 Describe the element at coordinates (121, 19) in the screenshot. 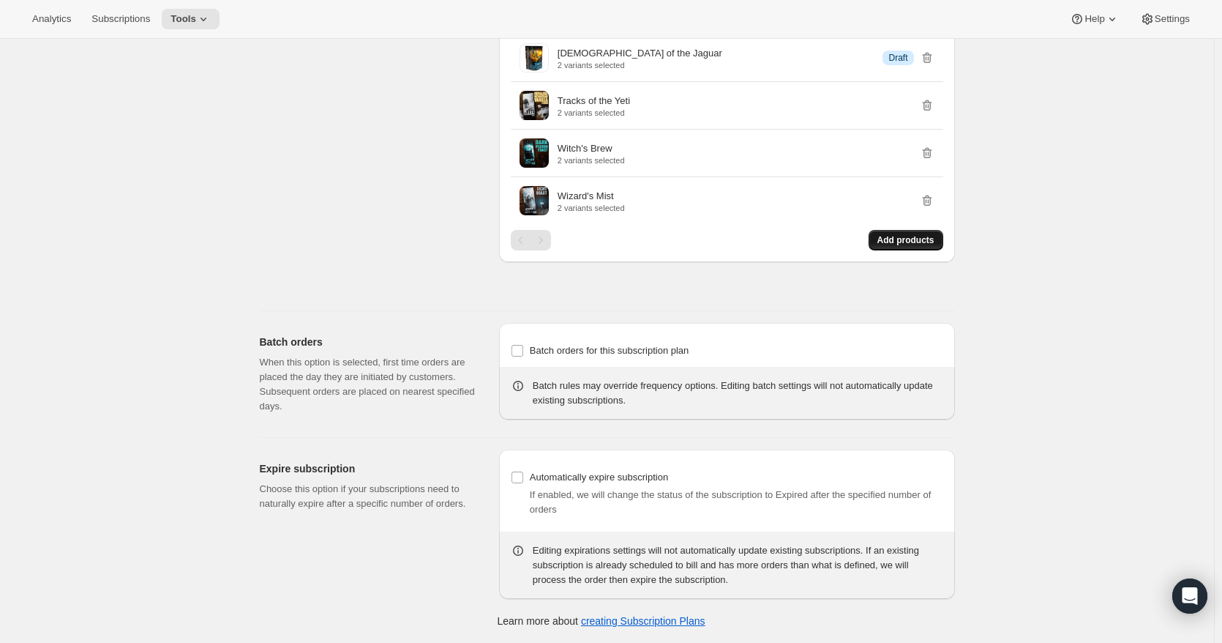

I see `button: Subscriptions` at that location.